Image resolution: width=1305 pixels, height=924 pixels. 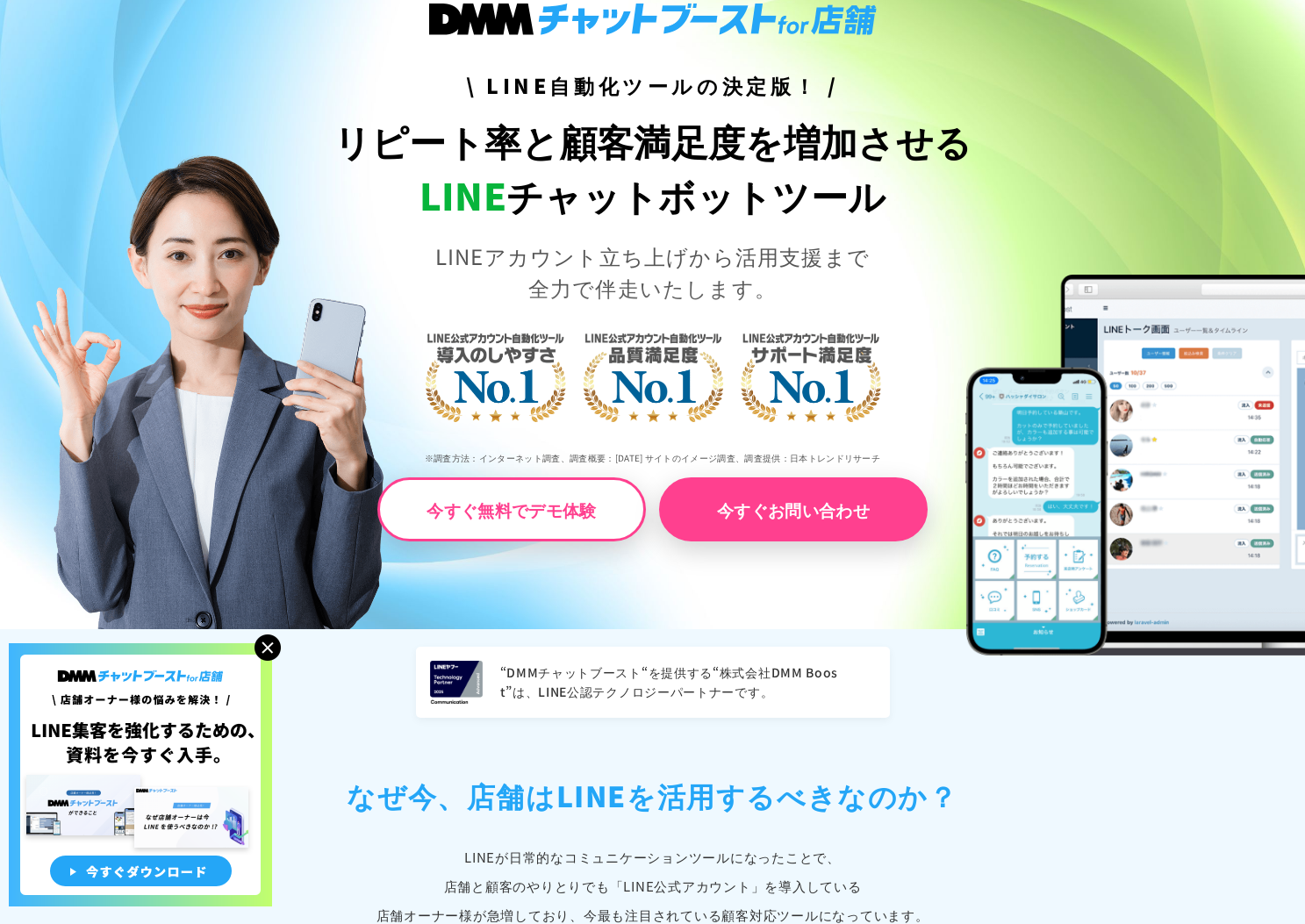 What do you see at coordinates (140, 654) in the screenshot?
I see `a: 店舗オーナー様の悩みを解決!LINE集客を狂化するための資料を今すぐ入手!` at bounding box center [140, 654].